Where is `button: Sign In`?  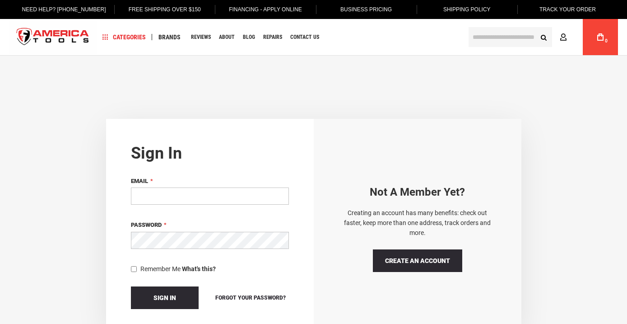 button: Sign In is located at coordinates (165, 297).